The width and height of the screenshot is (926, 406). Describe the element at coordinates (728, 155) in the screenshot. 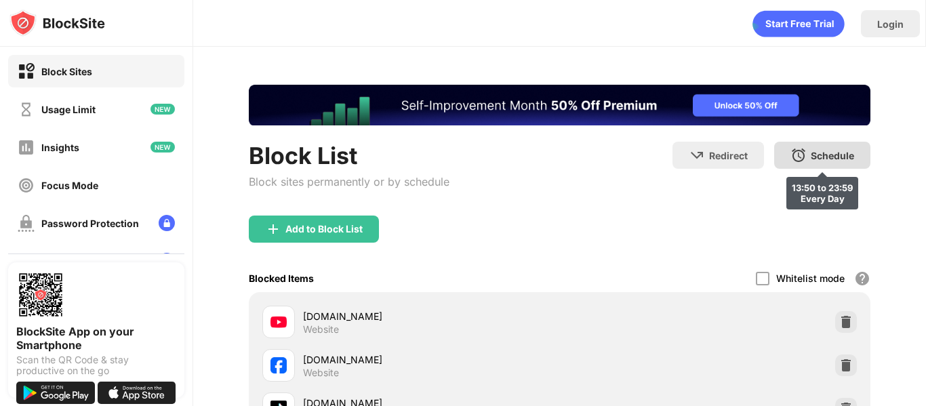

I see `div: Redirect` at that location.